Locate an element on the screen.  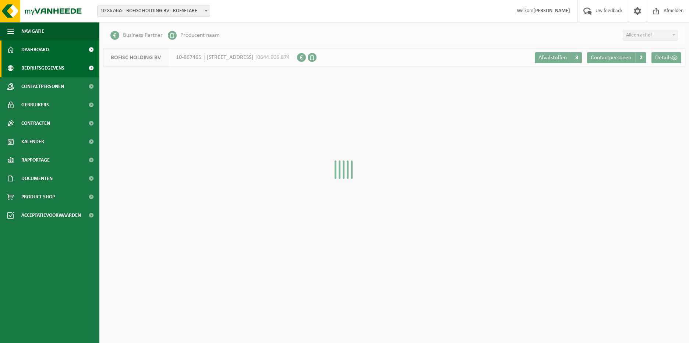
span: Bedrijfsgegevens is located at coordinates (43, 68).